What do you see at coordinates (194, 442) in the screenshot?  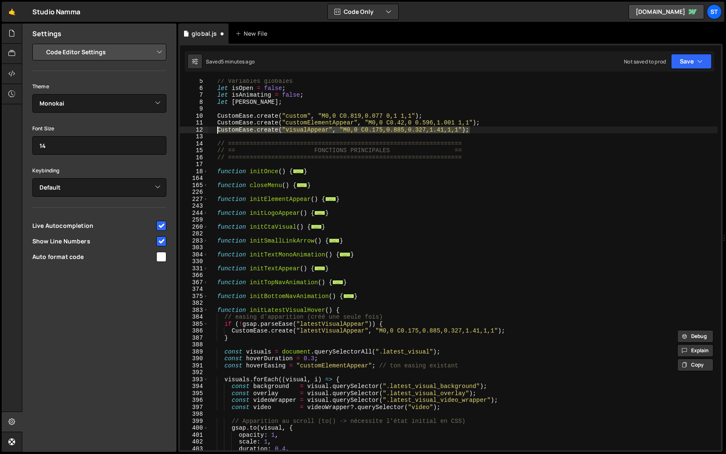 I see `div: 402` at bounding box center [194, 442].